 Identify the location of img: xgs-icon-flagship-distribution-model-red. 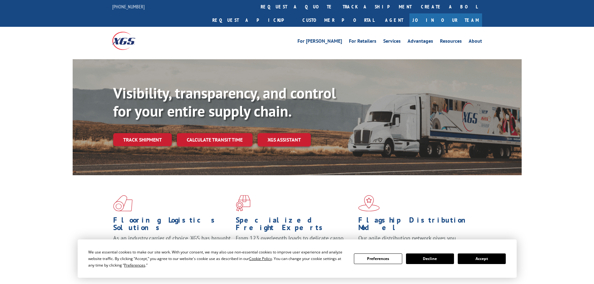
(369, 203).